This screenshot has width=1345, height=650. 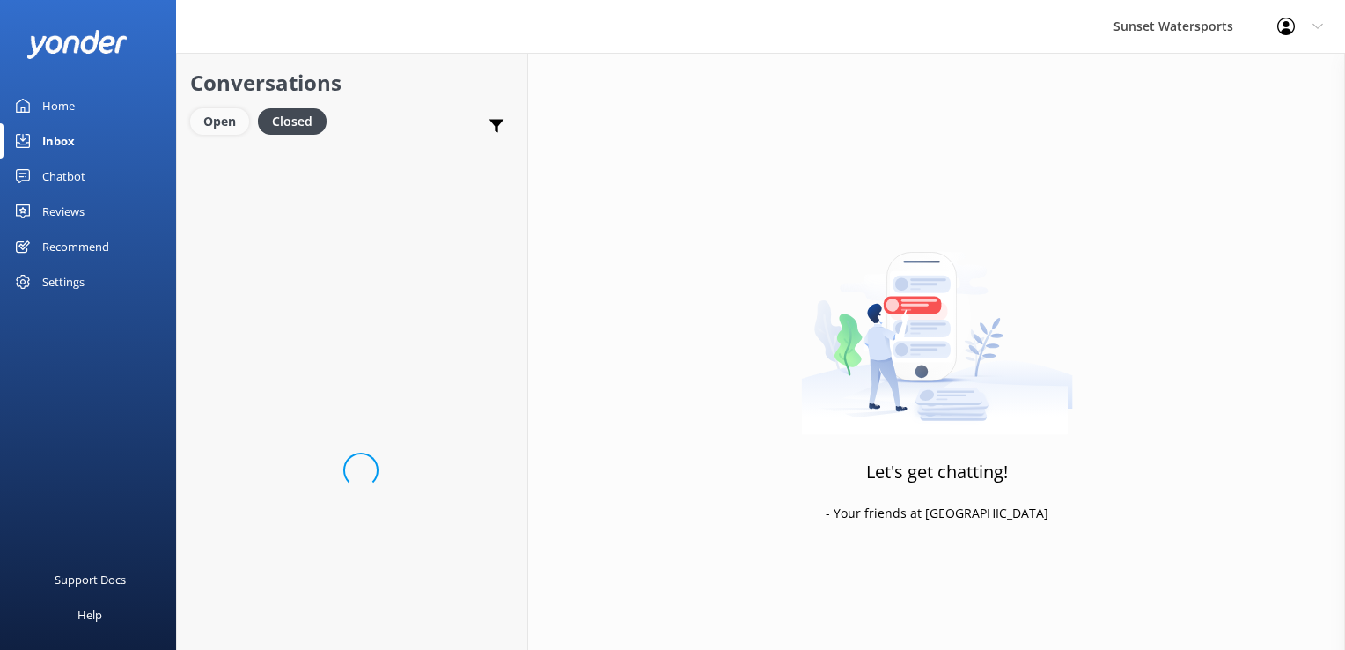 What do you see at coordinates (76, 247) in the screenshot?
I see `div: Recommend` at bounding box center [76, 247].